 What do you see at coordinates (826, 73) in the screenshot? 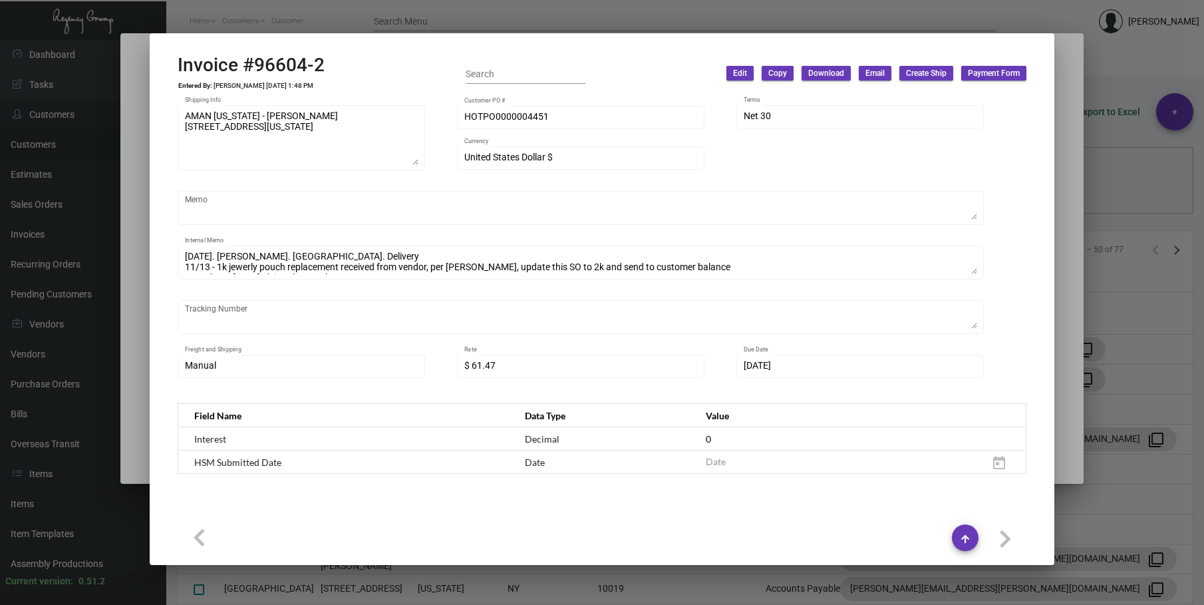
I see `span: Download` at bounding box center [826, 73].